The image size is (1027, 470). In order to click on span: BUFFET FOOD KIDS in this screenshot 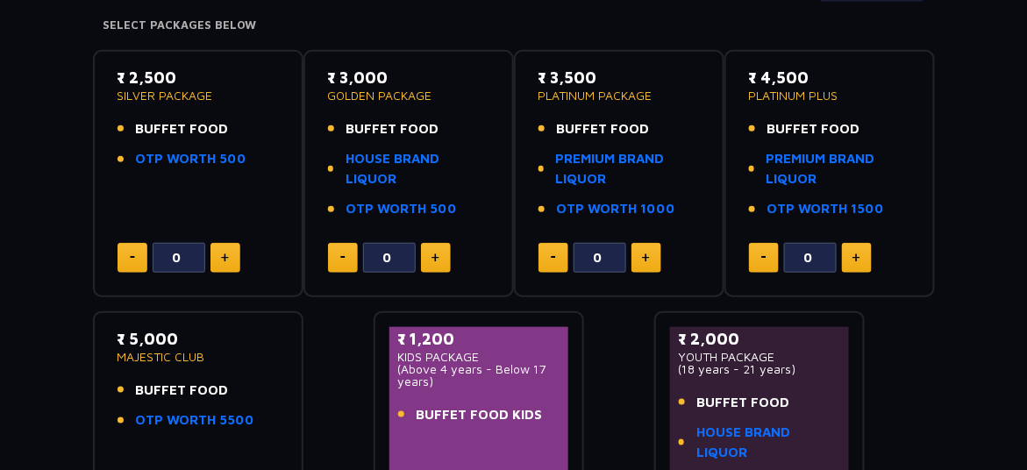, I will do `click(480, 415)`.